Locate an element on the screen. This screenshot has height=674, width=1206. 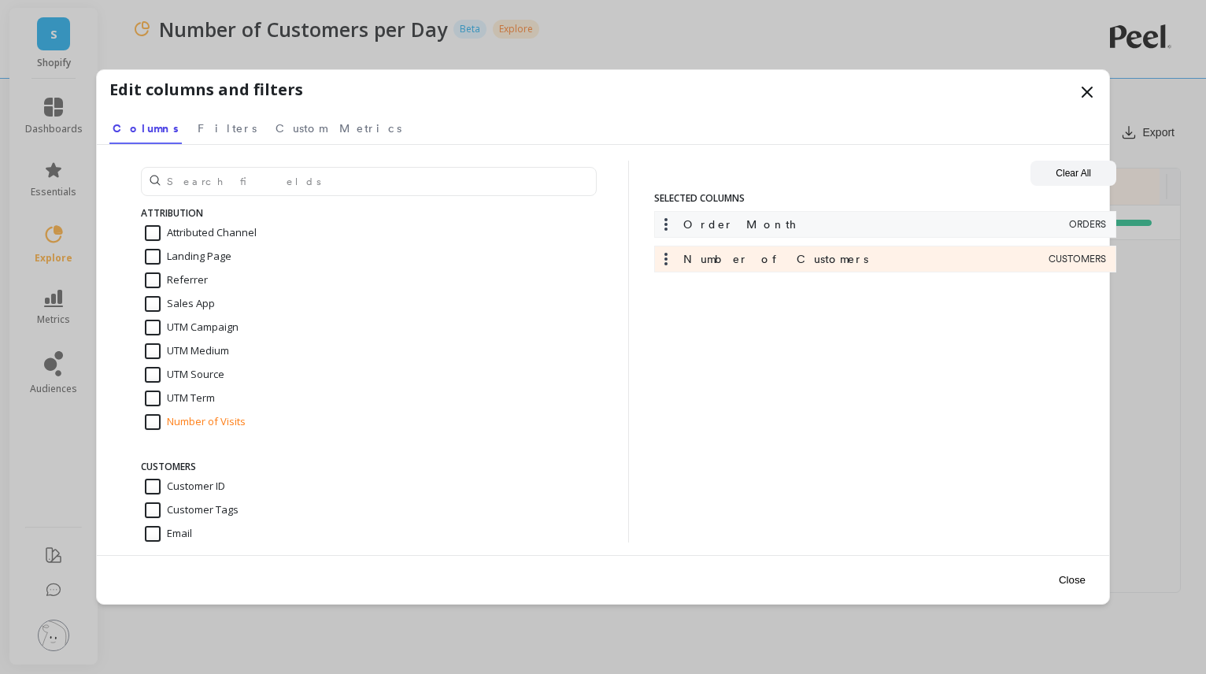
button: Clear All is located at coordinates (1073, 173).